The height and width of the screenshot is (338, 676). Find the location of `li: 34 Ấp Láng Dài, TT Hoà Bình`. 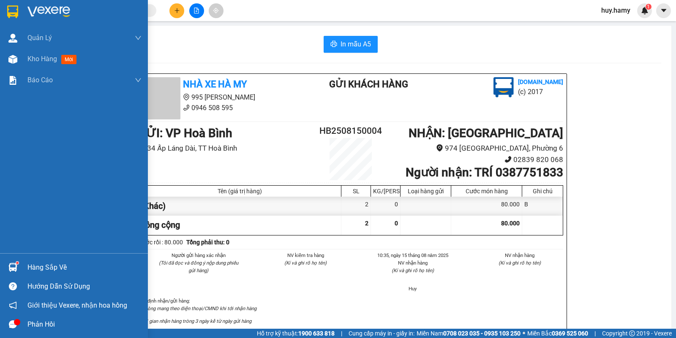

li: 34 Ấp Láng Dài, TT Hoà Bình is located at coordinates (226, 148).